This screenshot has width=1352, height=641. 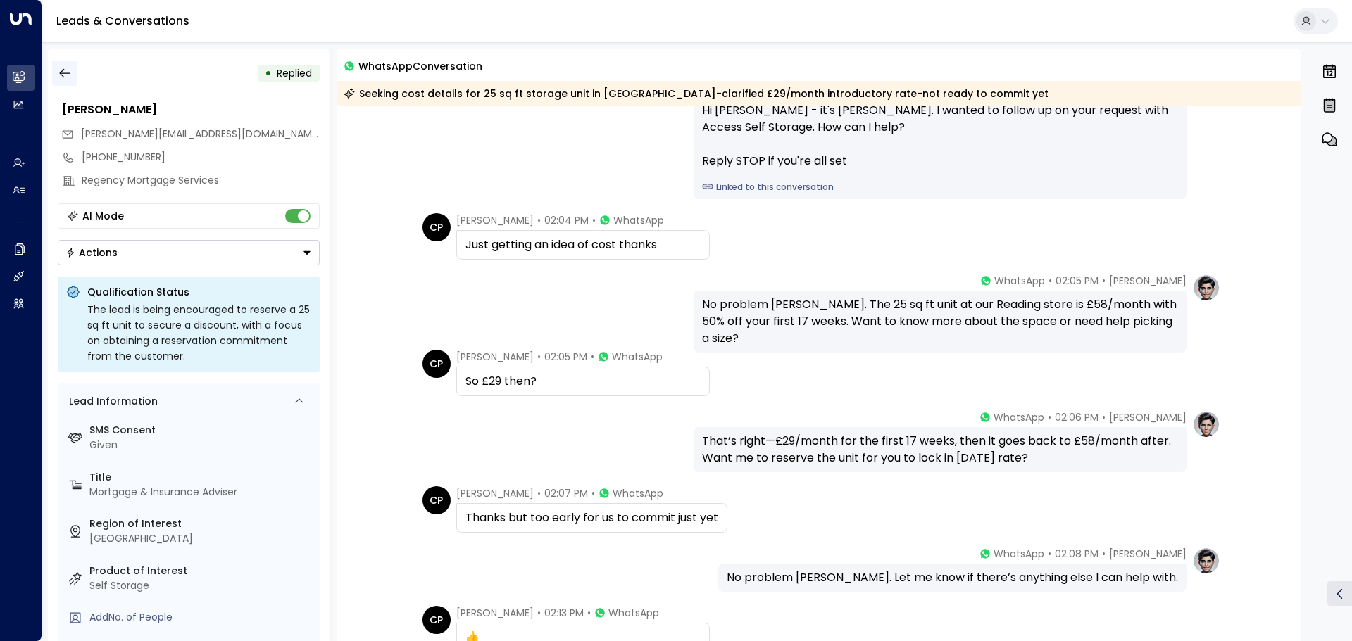 What do you see at coordinates (294, 73) in the screenshot?
I see `span: Replied` at bounding box center [294, 73].